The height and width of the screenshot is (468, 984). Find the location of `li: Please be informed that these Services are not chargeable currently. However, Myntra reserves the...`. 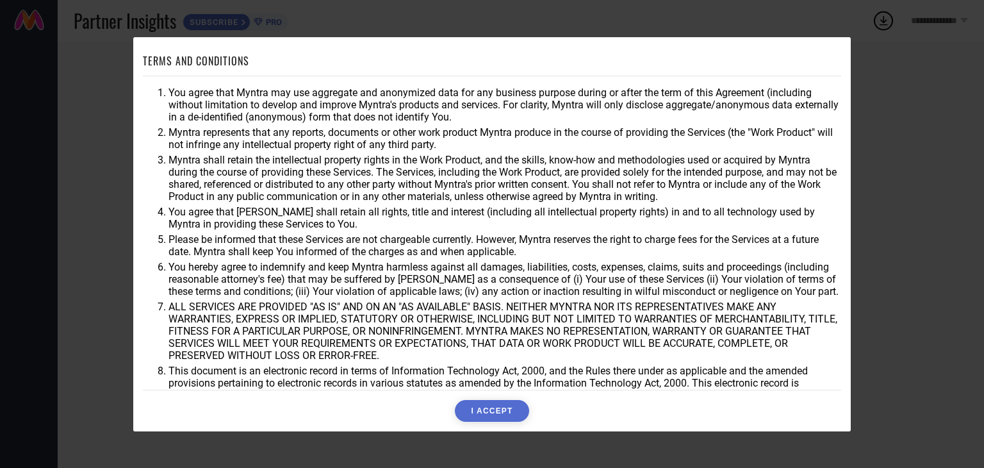

li: Please be informed that these Services are not chargeable currently. However, Myntra reserves the... is located at coordinates (505, 245).